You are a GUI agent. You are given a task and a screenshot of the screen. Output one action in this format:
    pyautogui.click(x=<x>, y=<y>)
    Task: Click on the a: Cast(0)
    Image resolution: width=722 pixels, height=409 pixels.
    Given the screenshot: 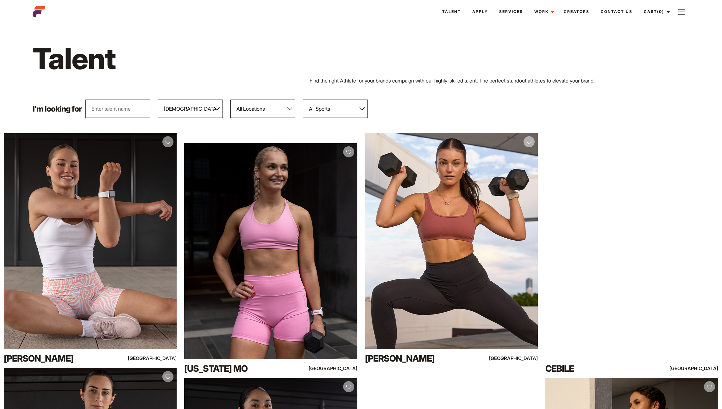 What is the action you would take?
    pyautogui.click(x=656, y=12)
    